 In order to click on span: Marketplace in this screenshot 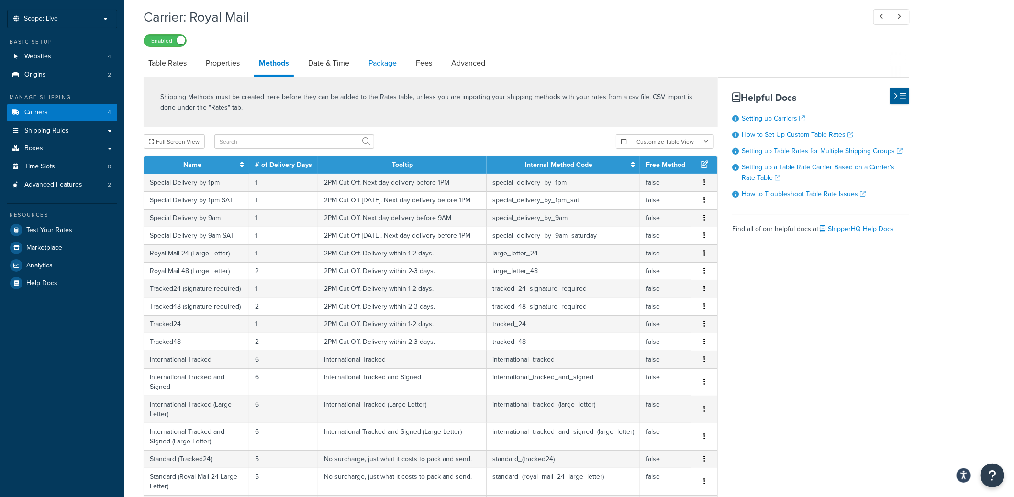, I will do `click(44, 248)`.